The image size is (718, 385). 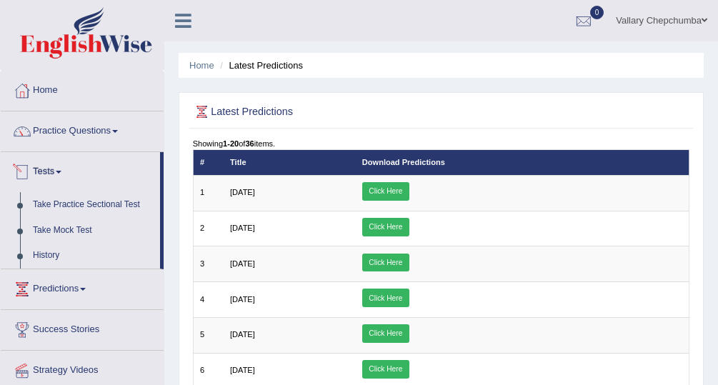 What do you see at coordinates (93, 256) in the screenshot?
I see `a: History` at bounding box center [93, 256].